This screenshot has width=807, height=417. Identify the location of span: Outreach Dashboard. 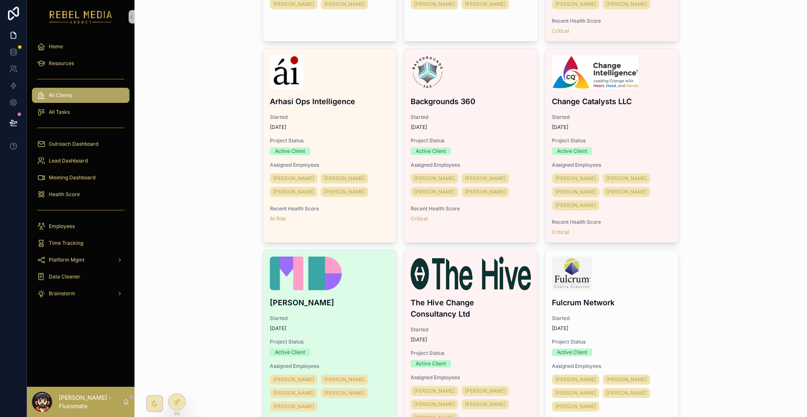
(74, 144).